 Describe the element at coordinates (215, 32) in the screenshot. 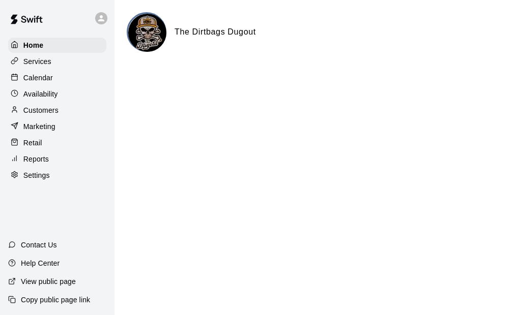

I see `h6: The Dirtbags Dugout` at that location.